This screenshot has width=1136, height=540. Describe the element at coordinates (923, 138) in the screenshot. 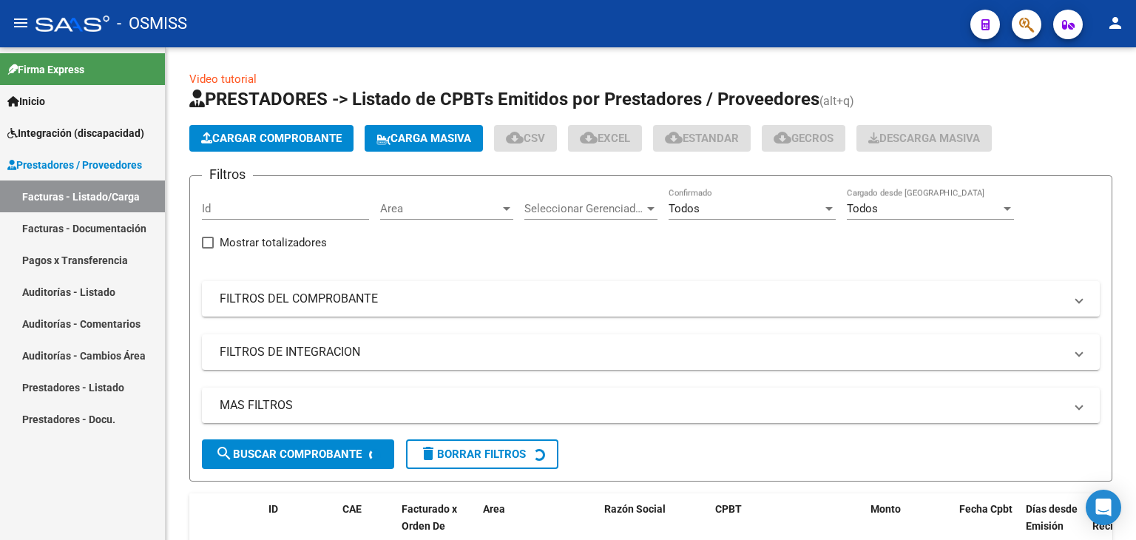

I see `span: Descarga Masiva` at that location.